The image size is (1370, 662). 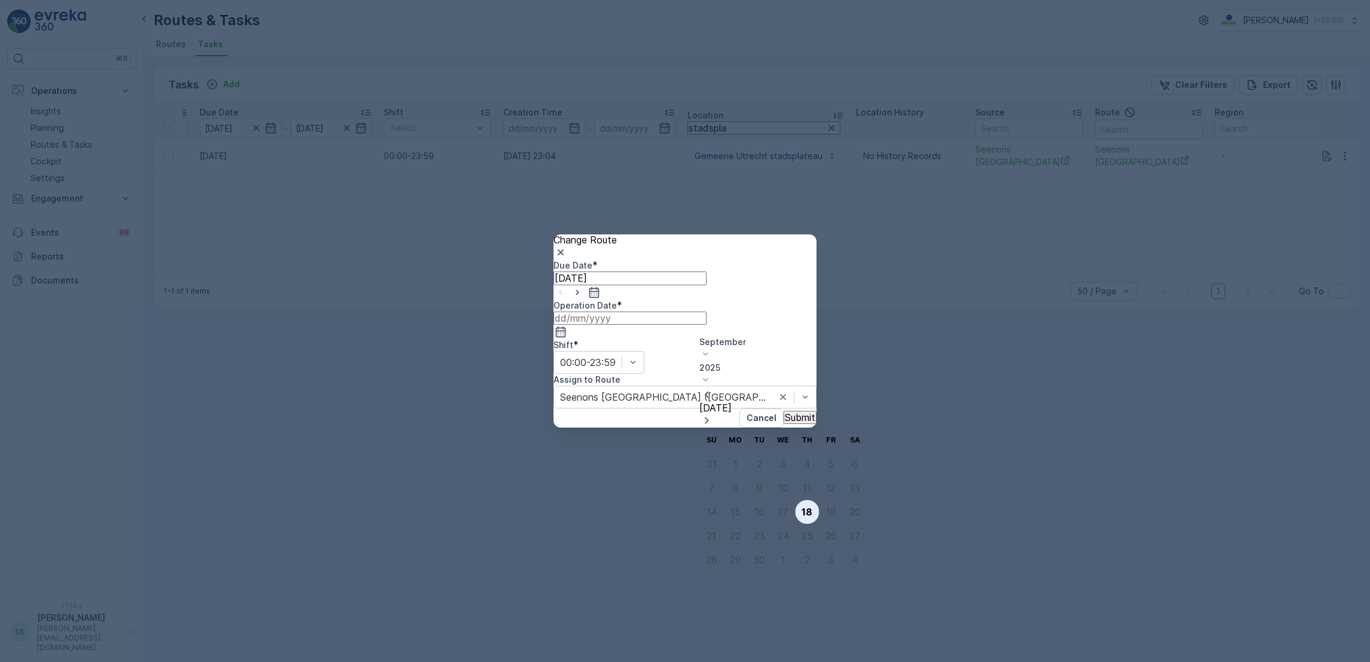 I want to click on div: 18, so click(x=807, y=512).